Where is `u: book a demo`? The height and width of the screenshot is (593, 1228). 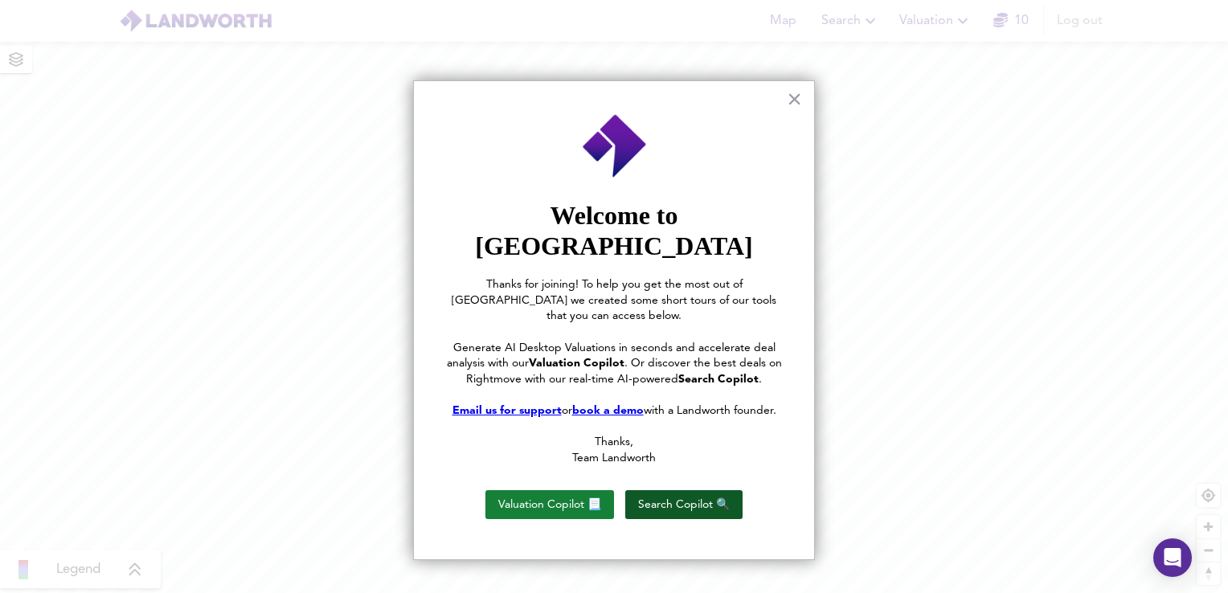
u: book a demo is located at coordinates (608, 411).